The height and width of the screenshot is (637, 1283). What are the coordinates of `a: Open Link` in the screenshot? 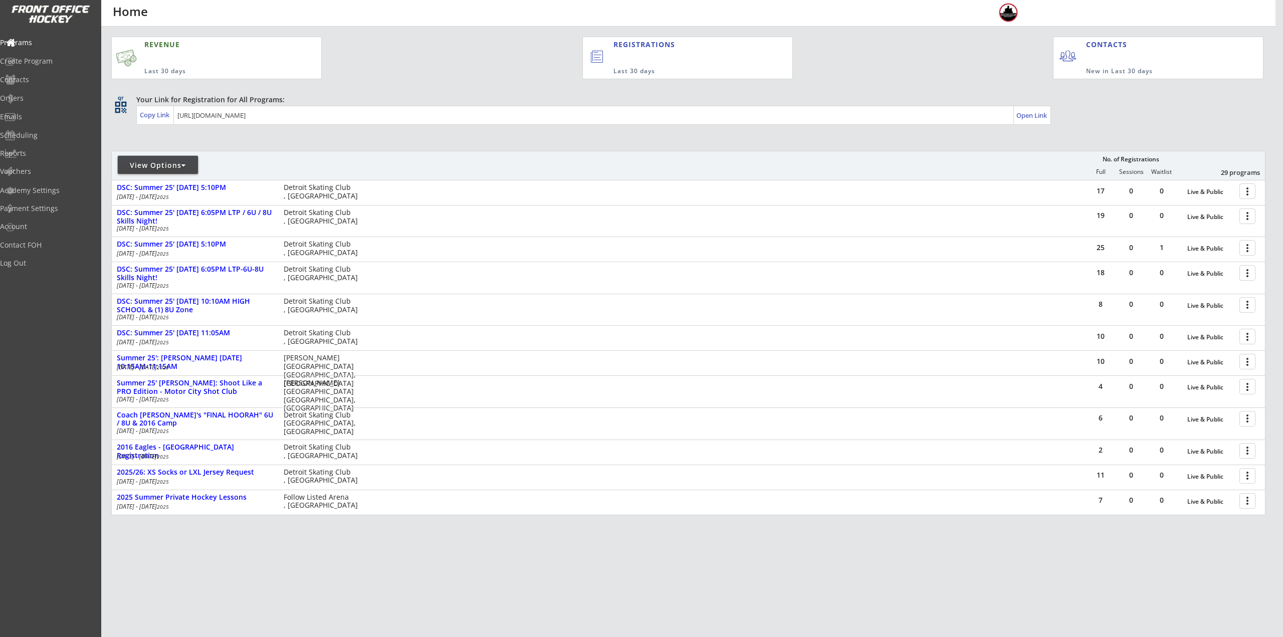 It's located at (1032, 115).